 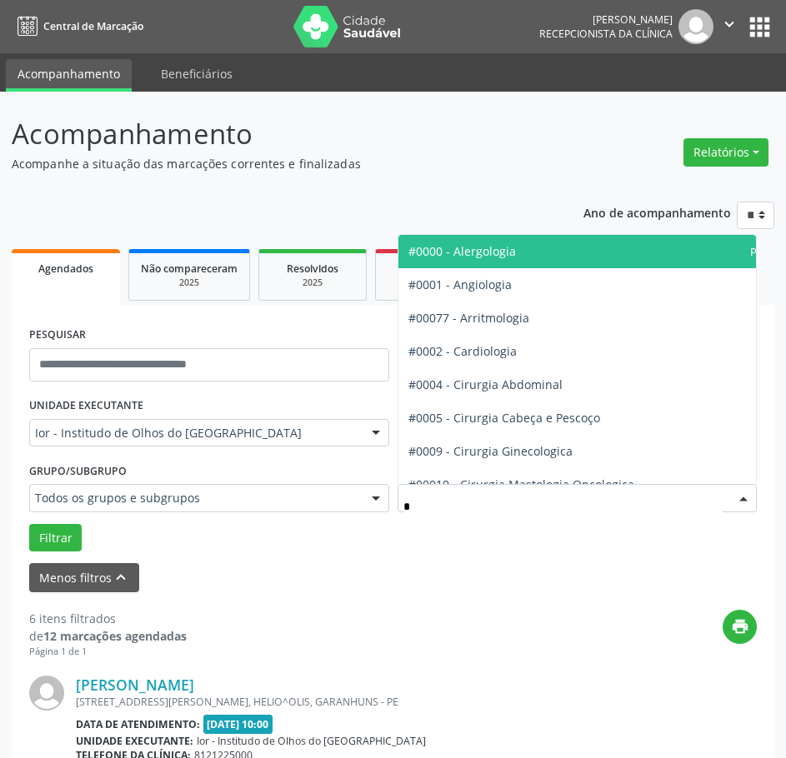 I want to click on span: Agendados, so click(x=66, y=268).